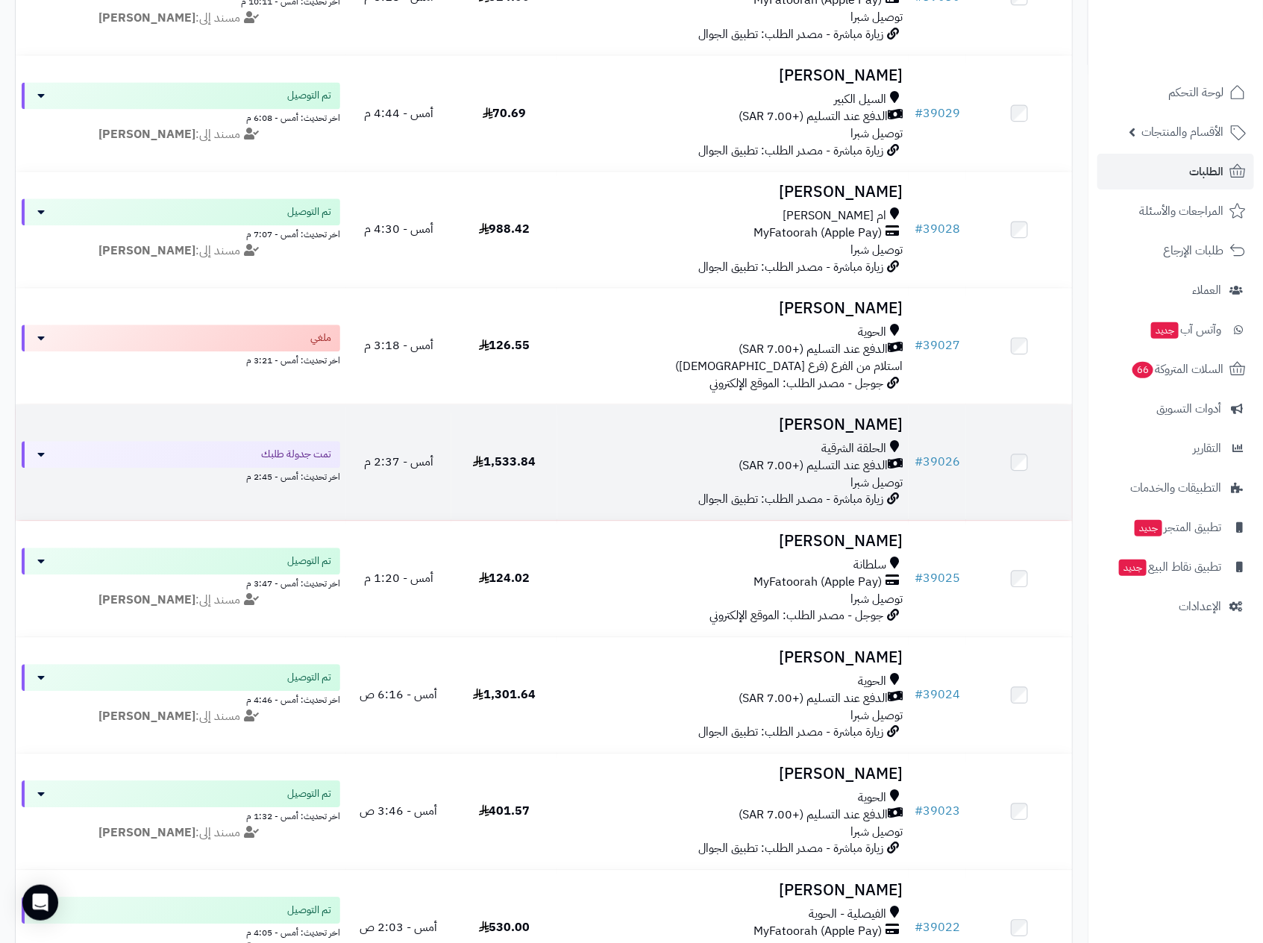 Image resolution: width=1263 pixels, height=943 pixels. I want to click on a: العملاء, so click(1176, 290).